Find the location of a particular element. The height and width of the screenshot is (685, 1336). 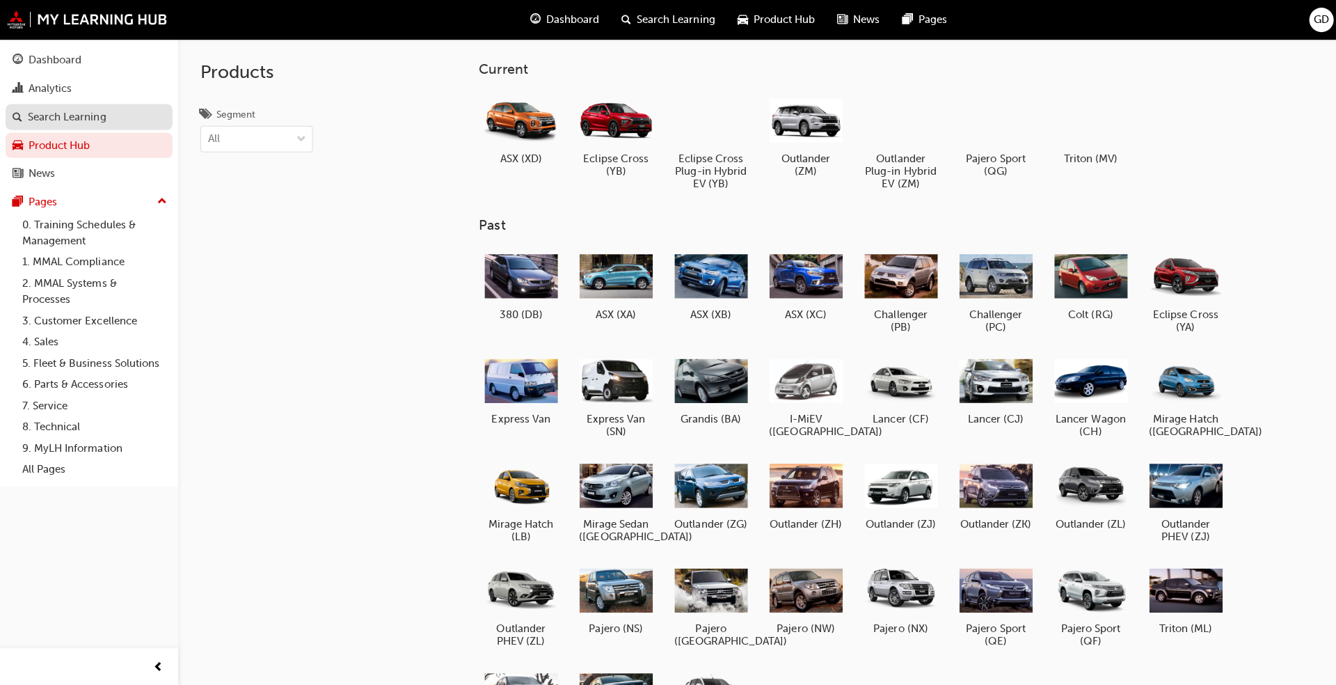

div: News is located at coordinates (42, 173).